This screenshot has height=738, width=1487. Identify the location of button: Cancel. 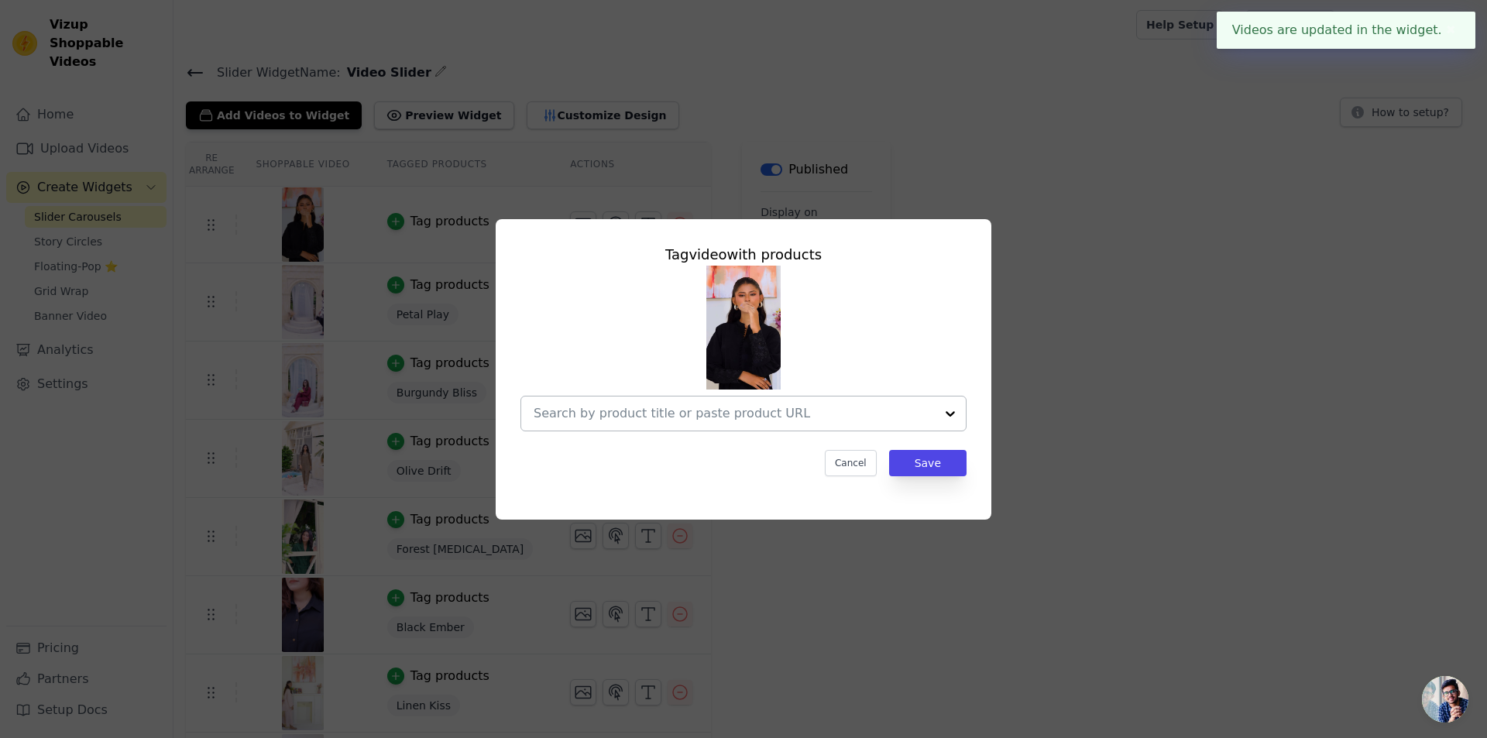
(851, 463).